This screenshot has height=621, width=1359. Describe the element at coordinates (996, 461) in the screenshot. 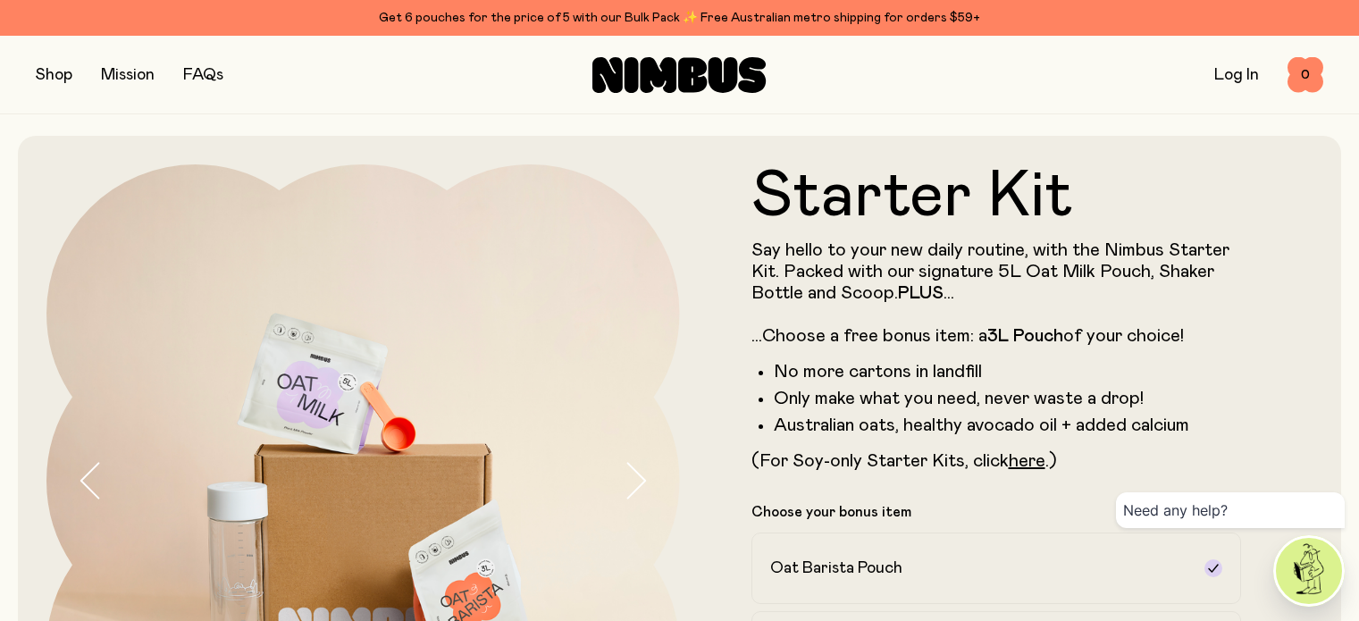

I see `p: (For Soy-only Starter Kits, click .)` at that location.